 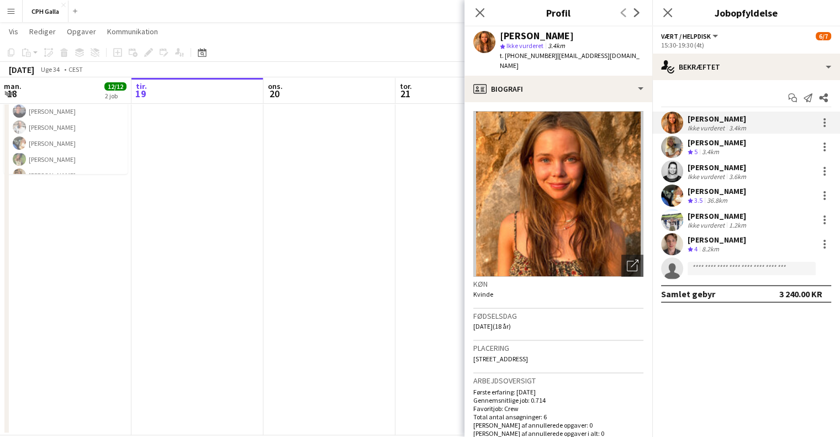 What do you see at coordinates (686, 36) in the screenshot?
I see `span: Vært / Helpdisk` at bounding box center [686, 36].